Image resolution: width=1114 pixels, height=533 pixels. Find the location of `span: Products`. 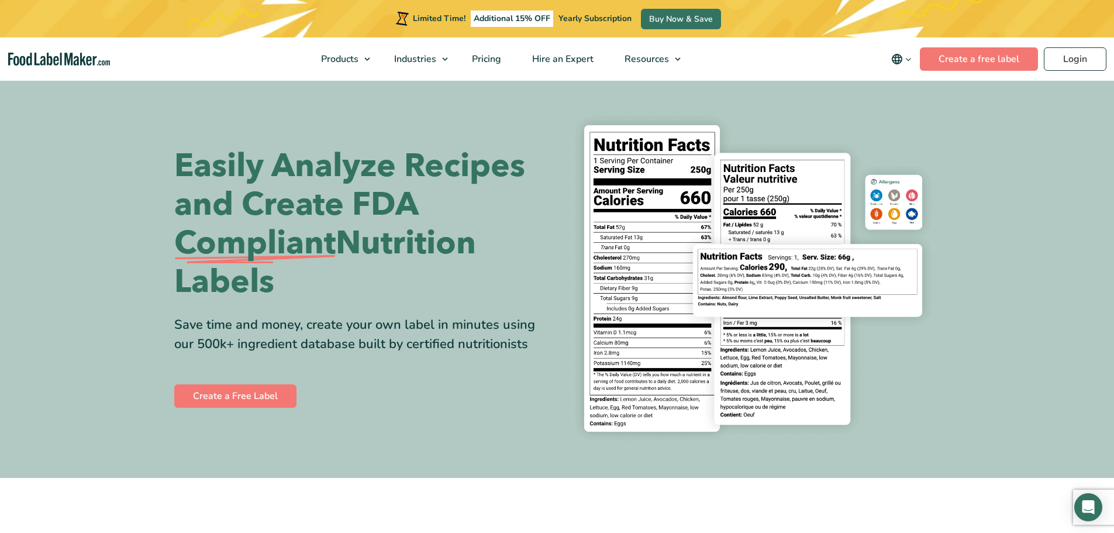

span: Products is located at coordinates (338, 59).